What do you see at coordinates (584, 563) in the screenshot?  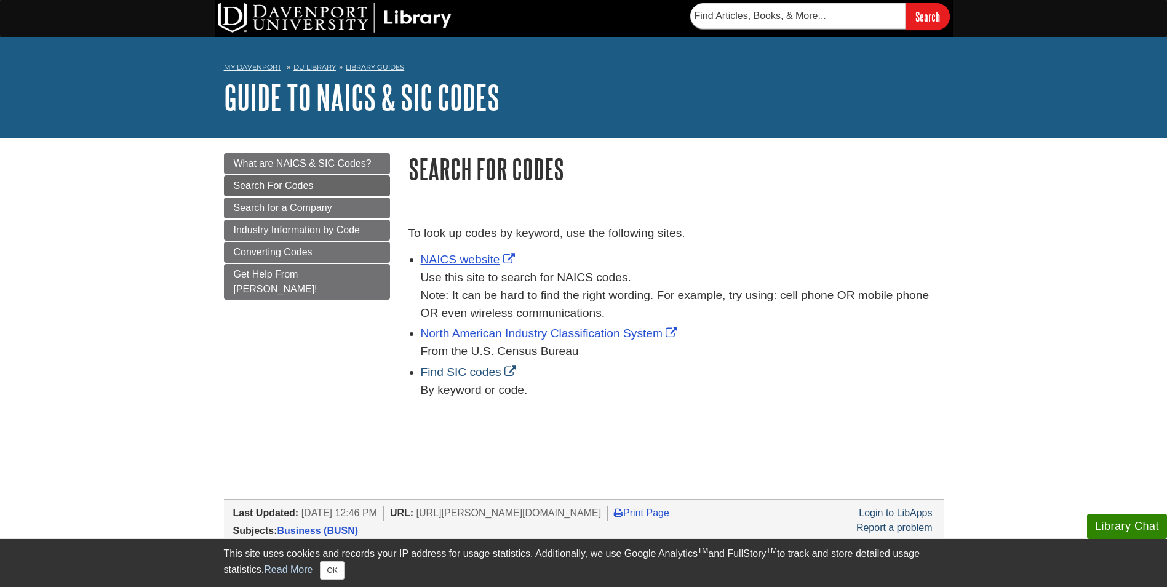 I see `div: This site uses cookies and records your IP address for usage statistics. Additionally, we use Goo...` at bounding box center [584, 563].